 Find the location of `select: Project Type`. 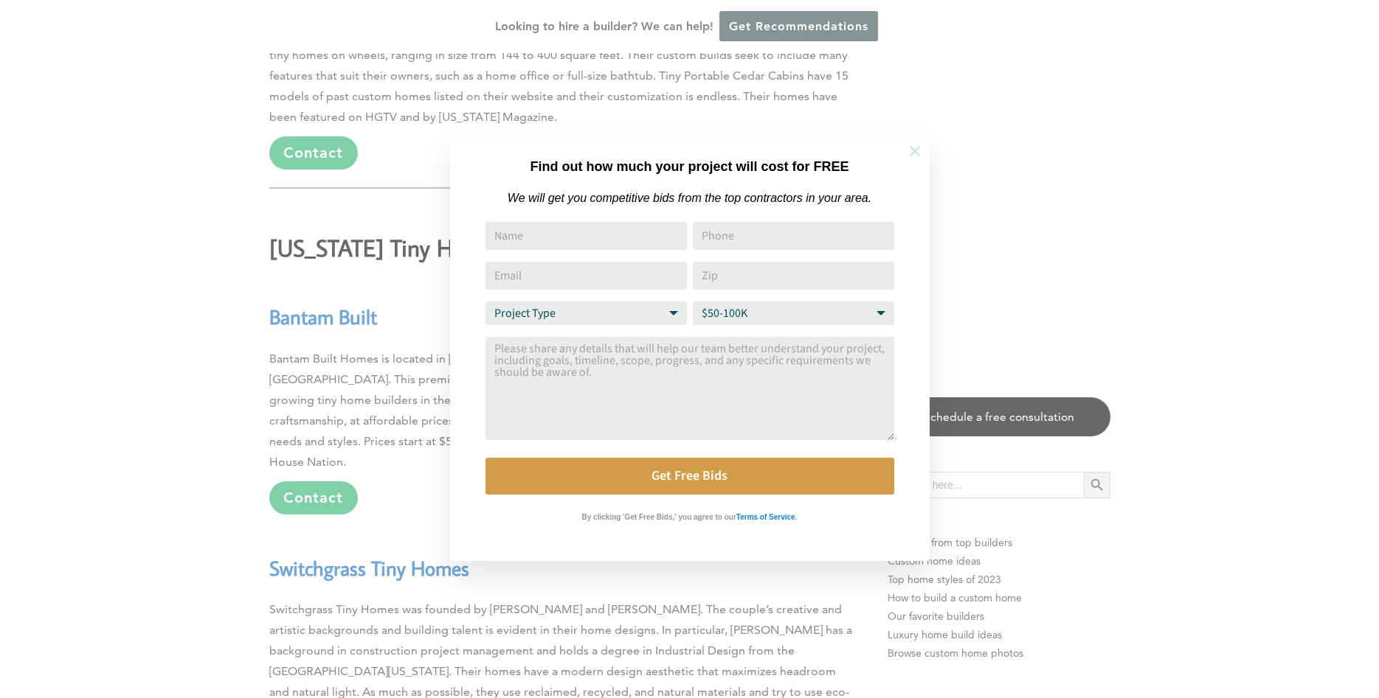

select: Project Type is located at coordinates (586, 313).